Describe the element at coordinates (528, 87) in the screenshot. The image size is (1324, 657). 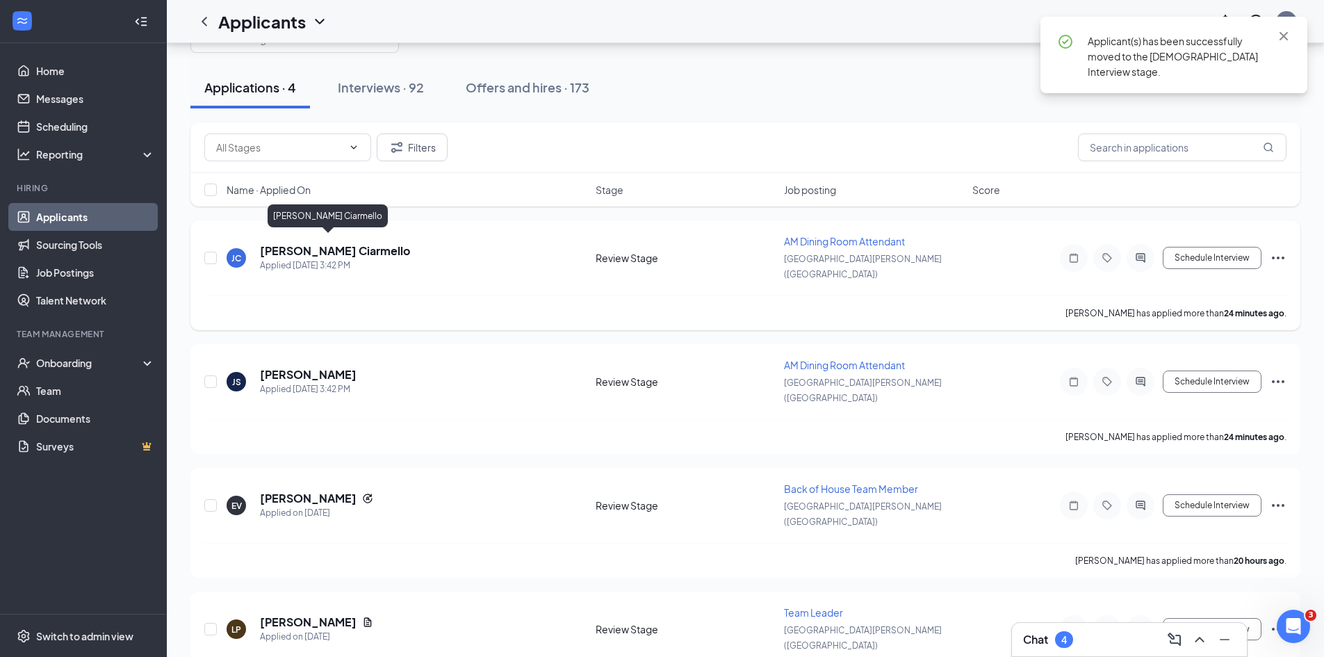
I see `div: Offers and hires · 173` at that location.